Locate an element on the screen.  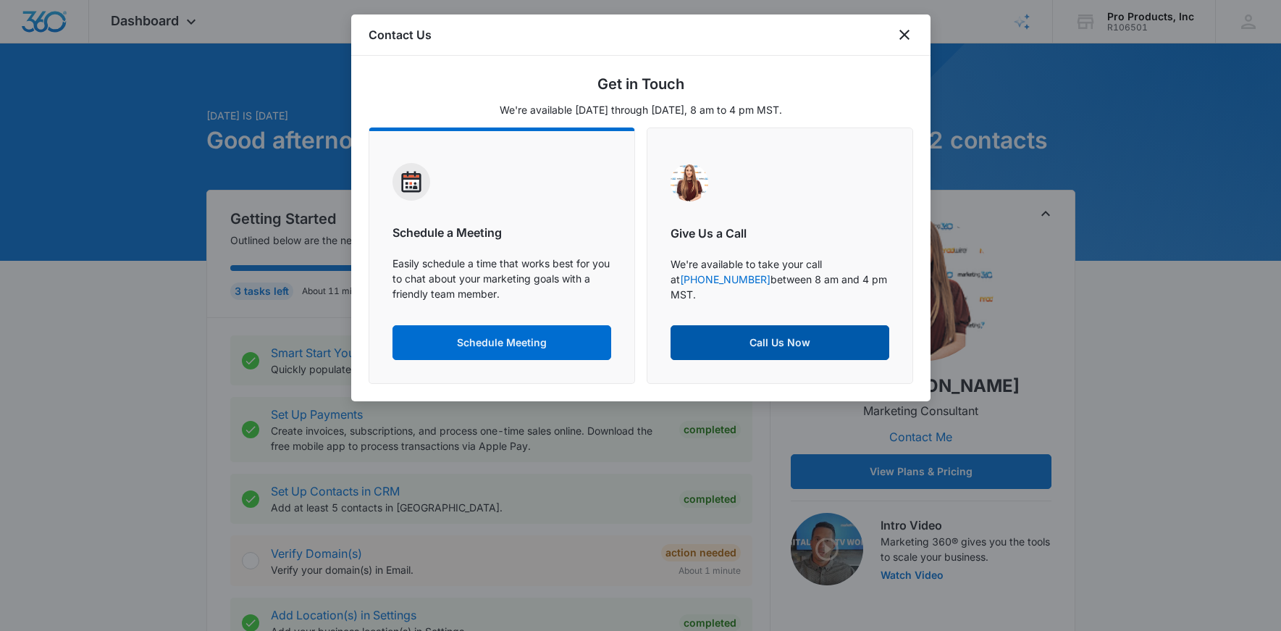
img: product-scheduling.svg is located at coordinates (411, 182).